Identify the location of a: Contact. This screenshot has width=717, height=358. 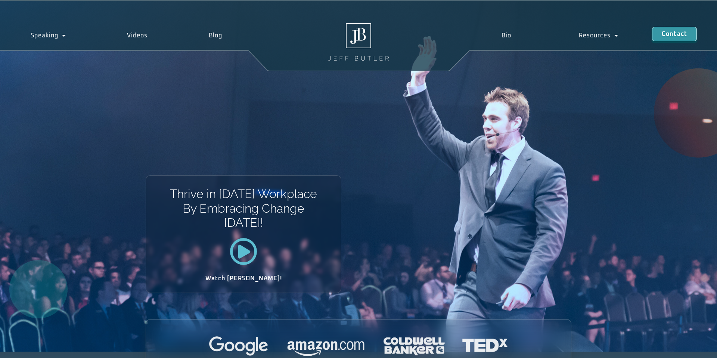
(675, 34).